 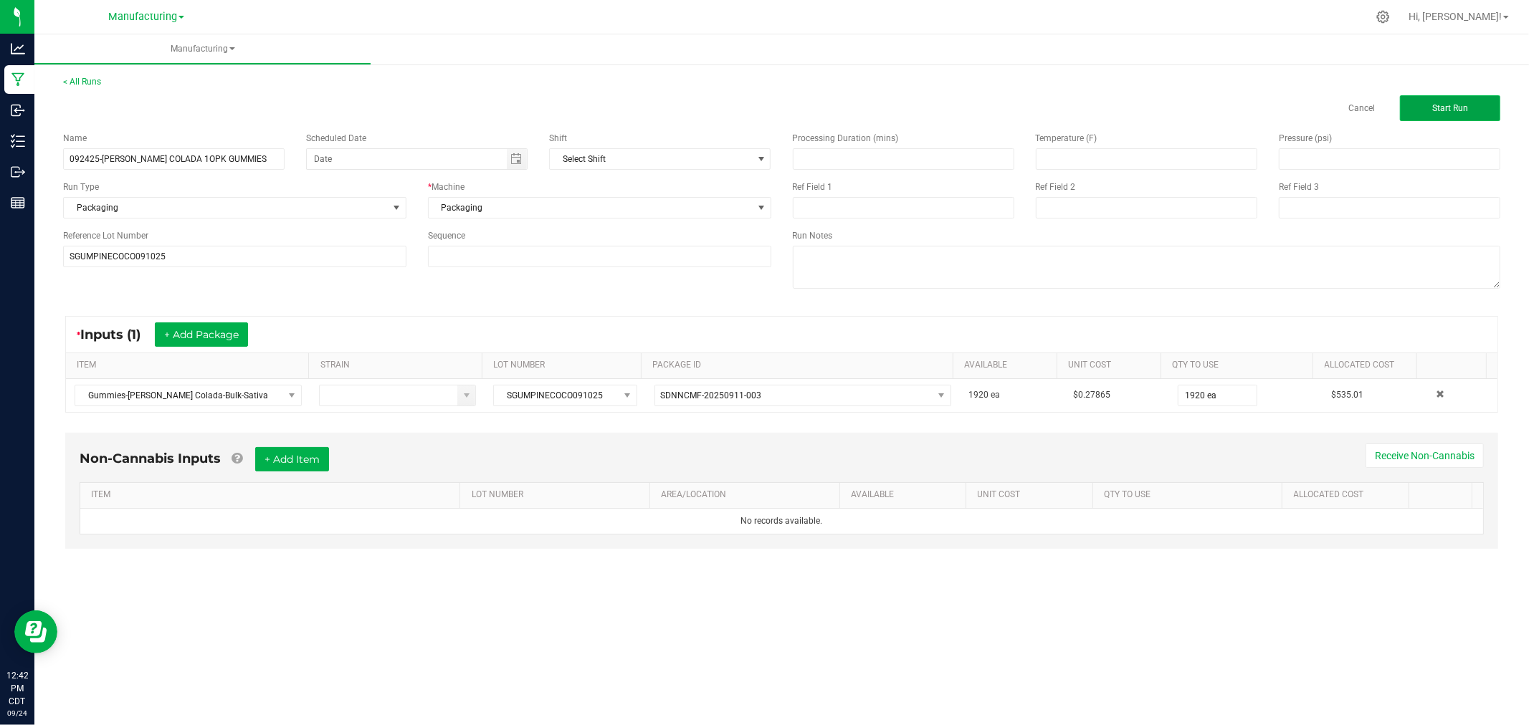 What do you see at coordinates (17, 689) in the screenshot?
I see `p: 12:42 PM CDT` at bounding box center [17, 689].